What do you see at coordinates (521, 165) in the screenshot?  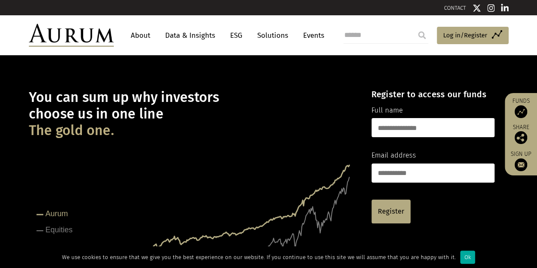 I see `img: Sign up to our newsletter` at bounding box center [521, 165].